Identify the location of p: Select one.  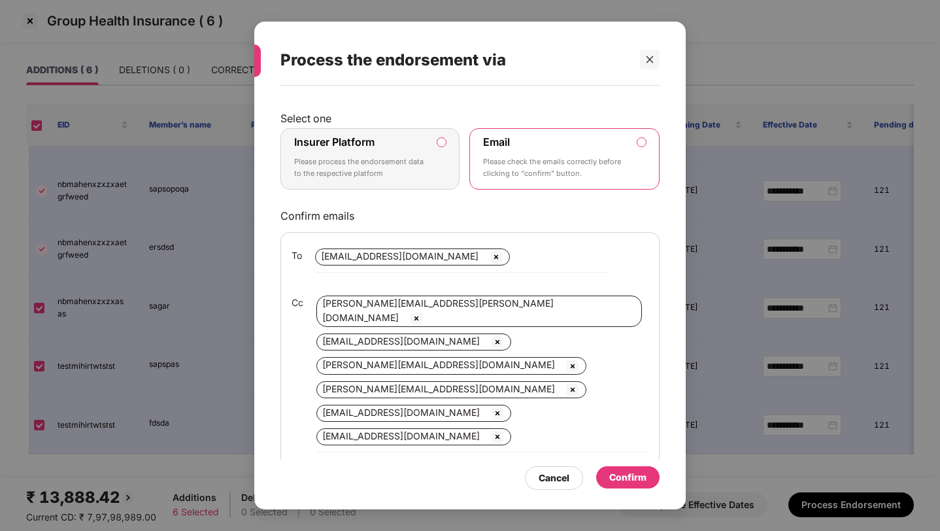
(470, 118).